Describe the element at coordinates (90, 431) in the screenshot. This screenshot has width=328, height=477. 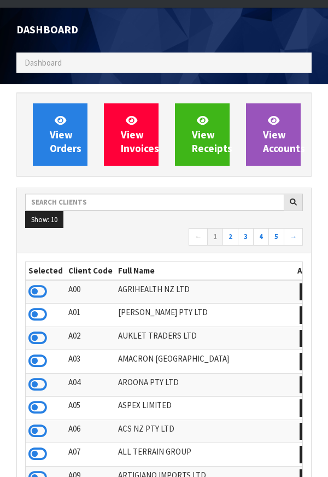
I see `td: A06` at that location.